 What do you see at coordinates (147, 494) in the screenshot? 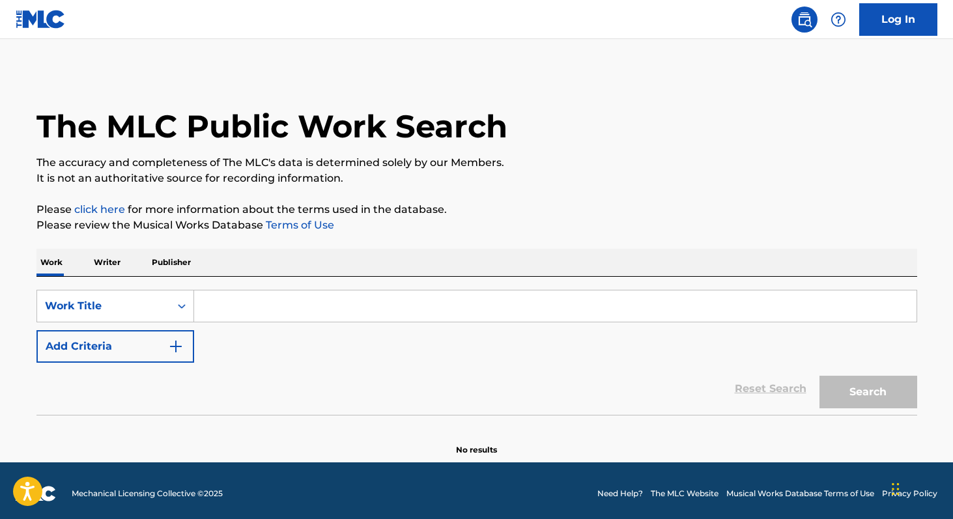
I see `span: Mechanical Licensing Collective © 2025` at bounding box center [147, 494].